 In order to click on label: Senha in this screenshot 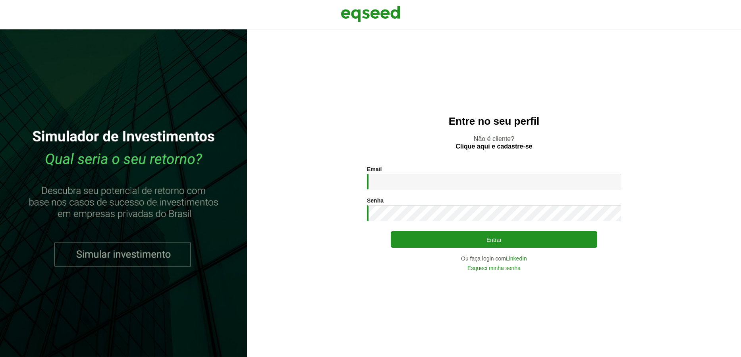, I will do `click(375, 200)`.